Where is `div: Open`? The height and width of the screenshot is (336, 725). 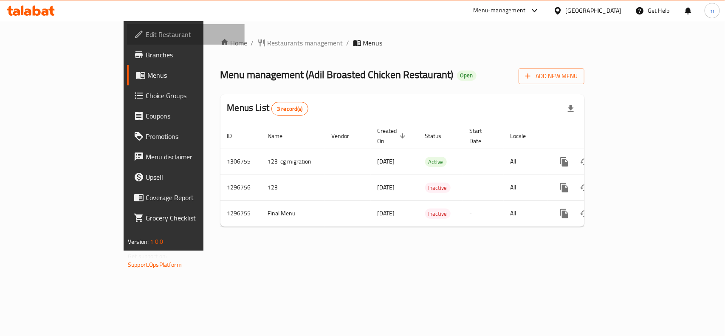
div: Open is located at coordinates (467, 76).